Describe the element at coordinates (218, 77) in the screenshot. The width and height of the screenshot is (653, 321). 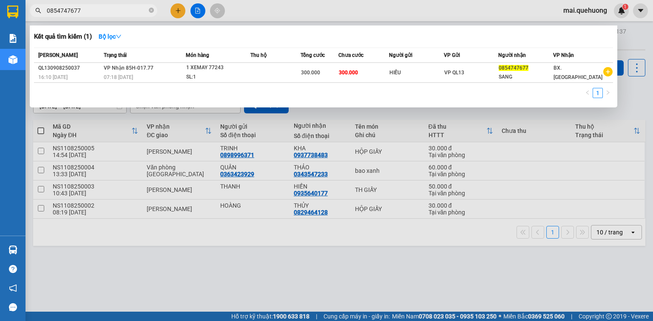
I see `div: SL: 1` at that location.